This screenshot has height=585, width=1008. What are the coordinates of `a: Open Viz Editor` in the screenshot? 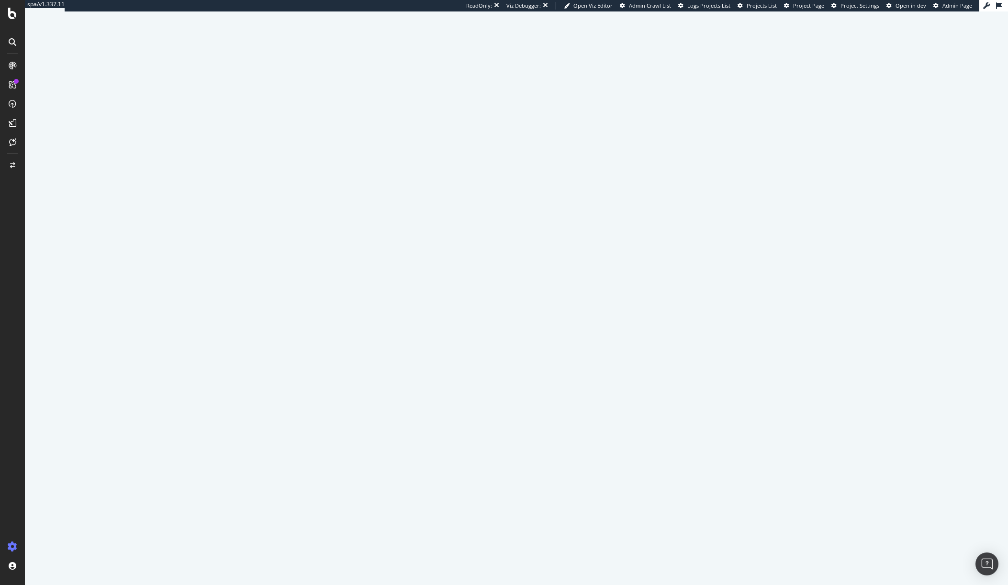 It's located at (588, 6).